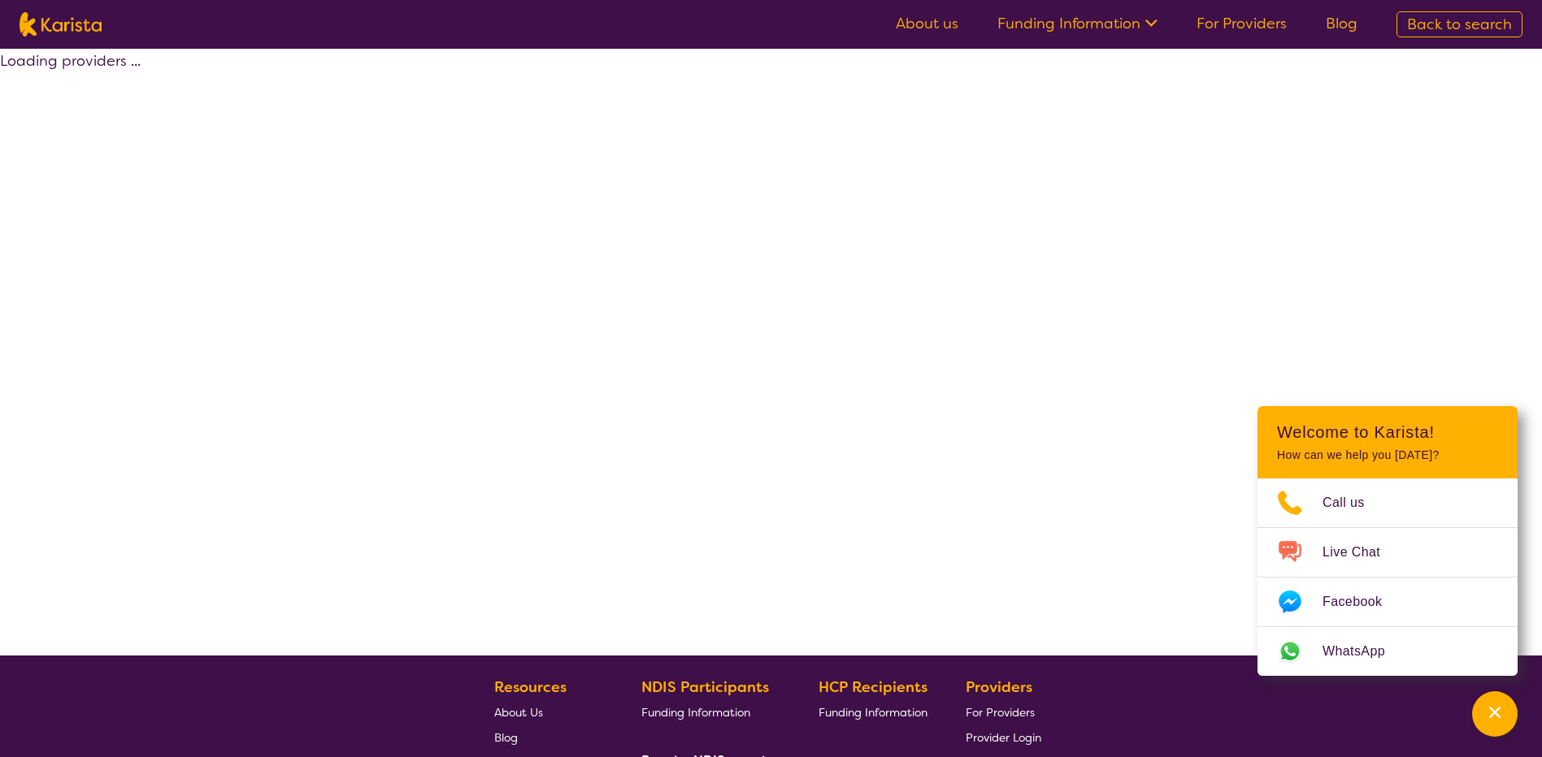 Image resolution: width=1542 pixels, height=757 pixels. Describe the element at coordinates (1361, 602) in the screenshot. I see `span: Facebook` at that location.